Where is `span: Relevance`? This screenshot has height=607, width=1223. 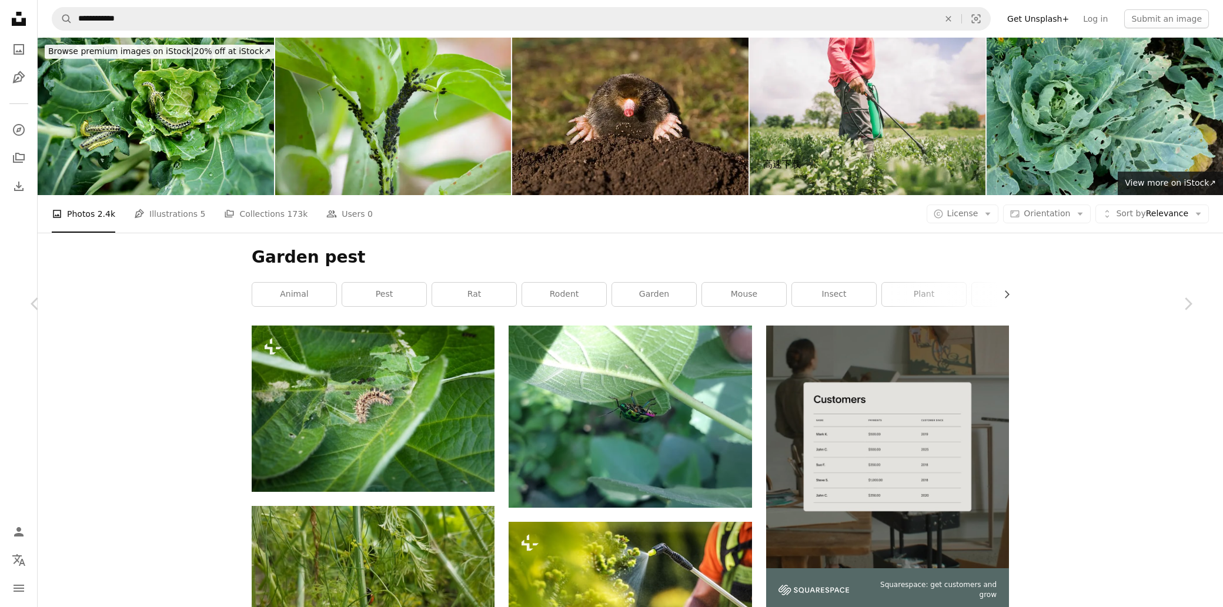 span: Relevance is located at coordinates (1152, 214).